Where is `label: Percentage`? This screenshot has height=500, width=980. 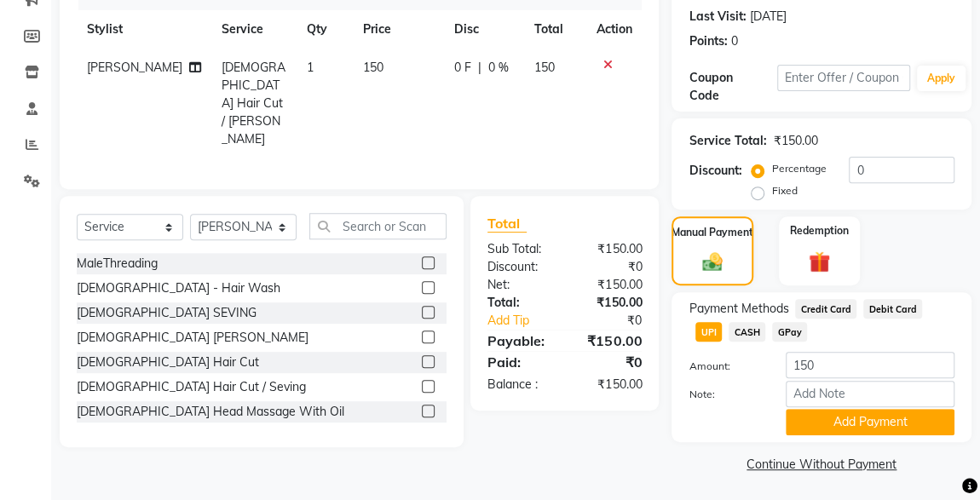 label: Percentage is located at coordinates (799, 169).